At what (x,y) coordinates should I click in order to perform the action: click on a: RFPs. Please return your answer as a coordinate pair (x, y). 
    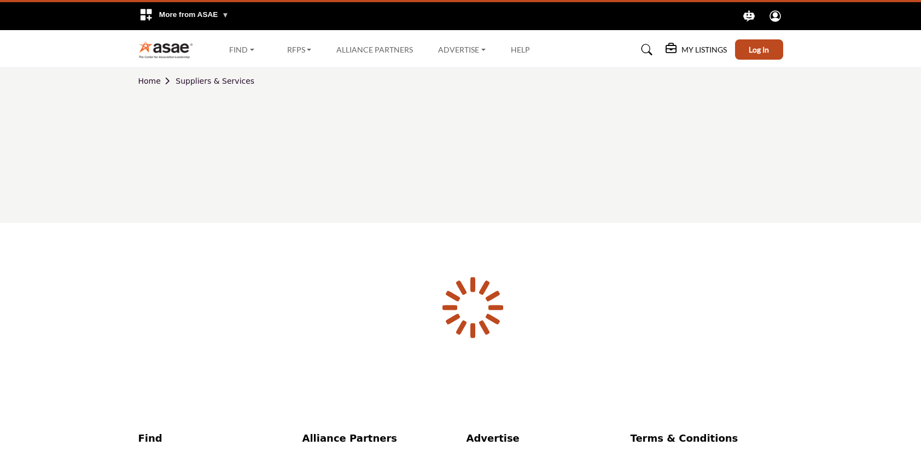
    Looking at the image, I should click on (299, 50).